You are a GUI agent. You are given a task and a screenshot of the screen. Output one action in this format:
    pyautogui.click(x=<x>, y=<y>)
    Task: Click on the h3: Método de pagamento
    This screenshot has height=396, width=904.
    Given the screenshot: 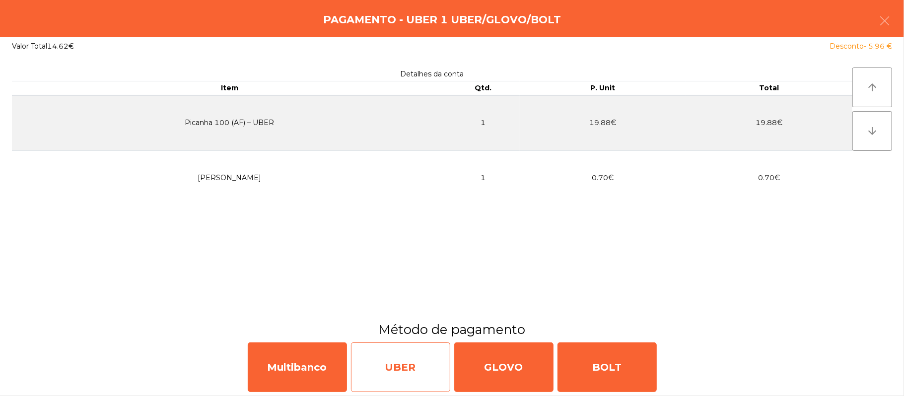 What is the action you would take?
    pyautogui.click(x=452, y=330)
    